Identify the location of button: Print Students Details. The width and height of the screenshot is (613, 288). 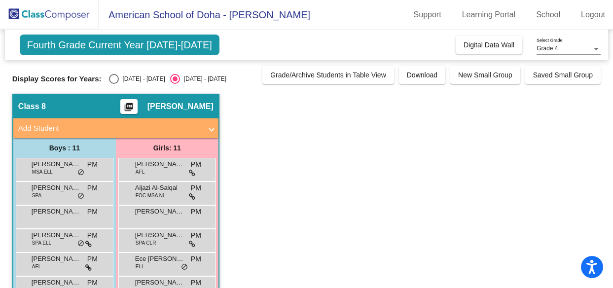
(129, 107).